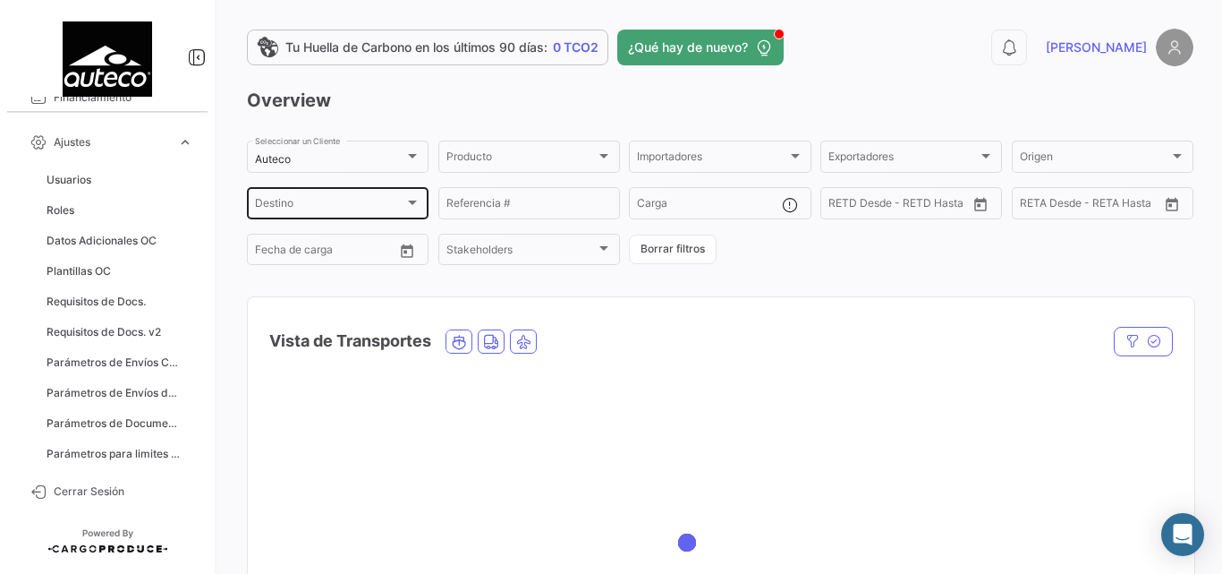  I want to click on img: placeholder-user.png, so click(1175, 47).